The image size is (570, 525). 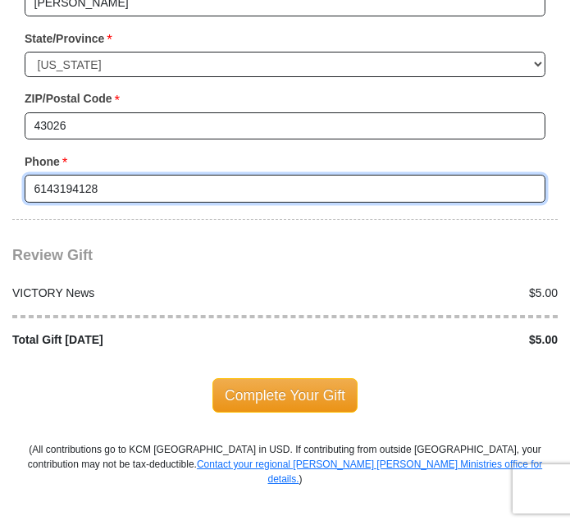 I want to click on strong: State/Province, so click(x=64, y=39).